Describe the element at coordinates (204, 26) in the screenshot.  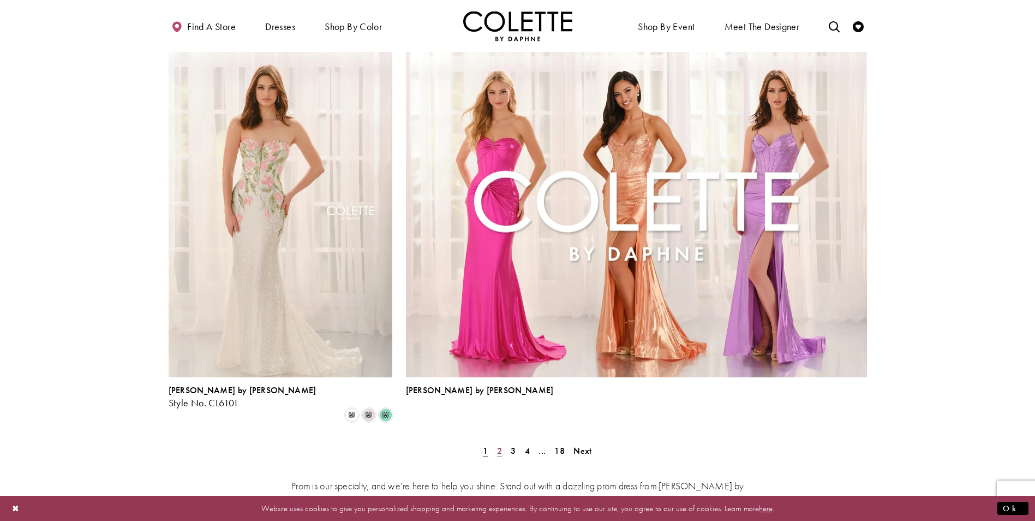
I see `a: Find a store` at that location.